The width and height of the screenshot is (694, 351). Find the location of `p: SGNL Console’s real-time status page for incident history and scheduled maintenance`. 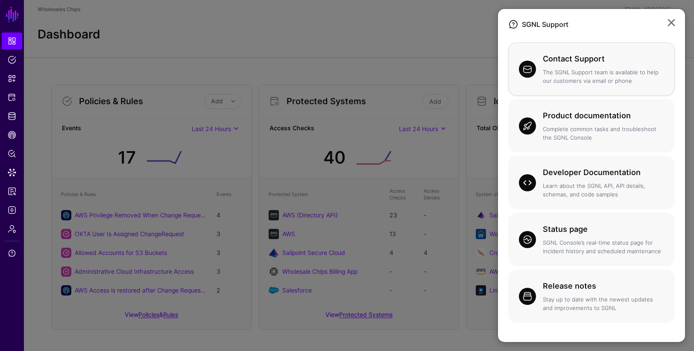

p: SGNL Console’s real-time status page for incident history and scheduled maintenance is located at coordinates (603, 247).